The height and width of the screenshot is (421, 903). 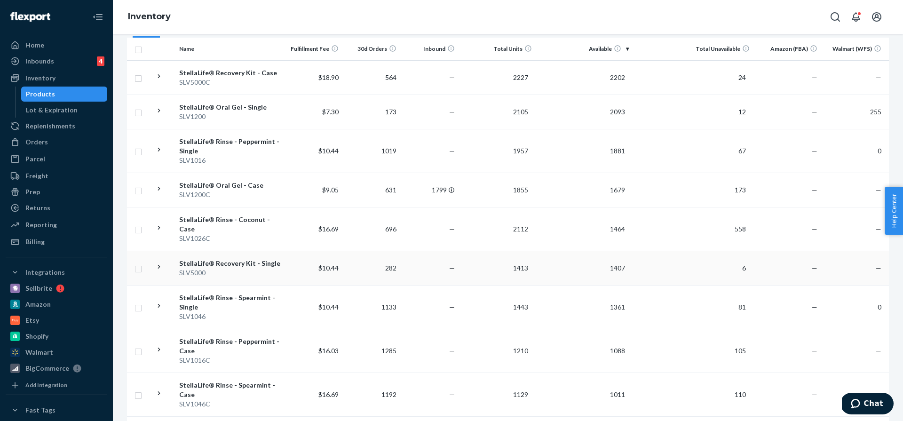 I want to click on div: StellaLife® Rinse - Spearmint - Single, so click(x=230, y=303).